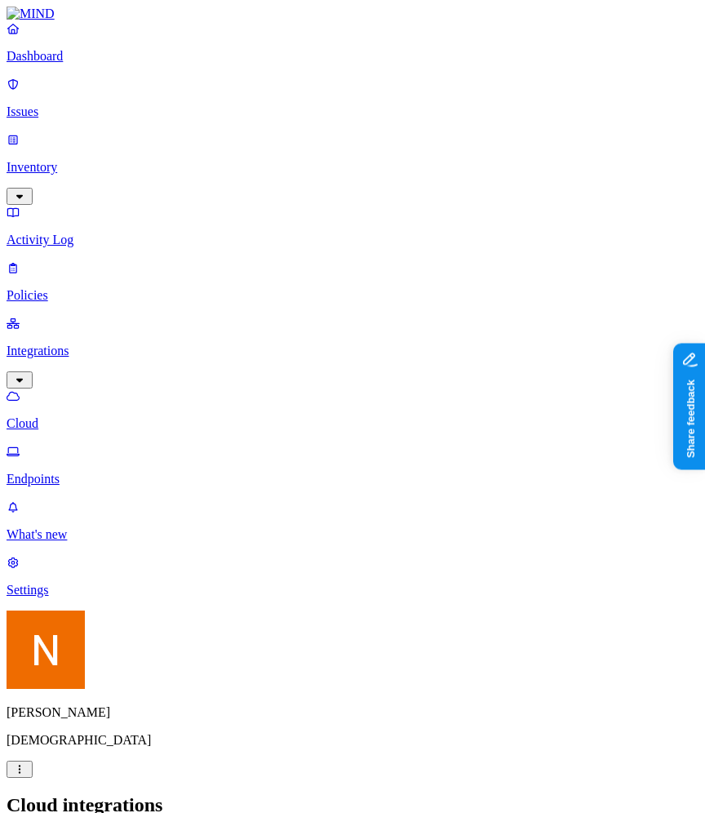 The image size is (705, 813). I want to click on a: Cloud, so click(352, 410).